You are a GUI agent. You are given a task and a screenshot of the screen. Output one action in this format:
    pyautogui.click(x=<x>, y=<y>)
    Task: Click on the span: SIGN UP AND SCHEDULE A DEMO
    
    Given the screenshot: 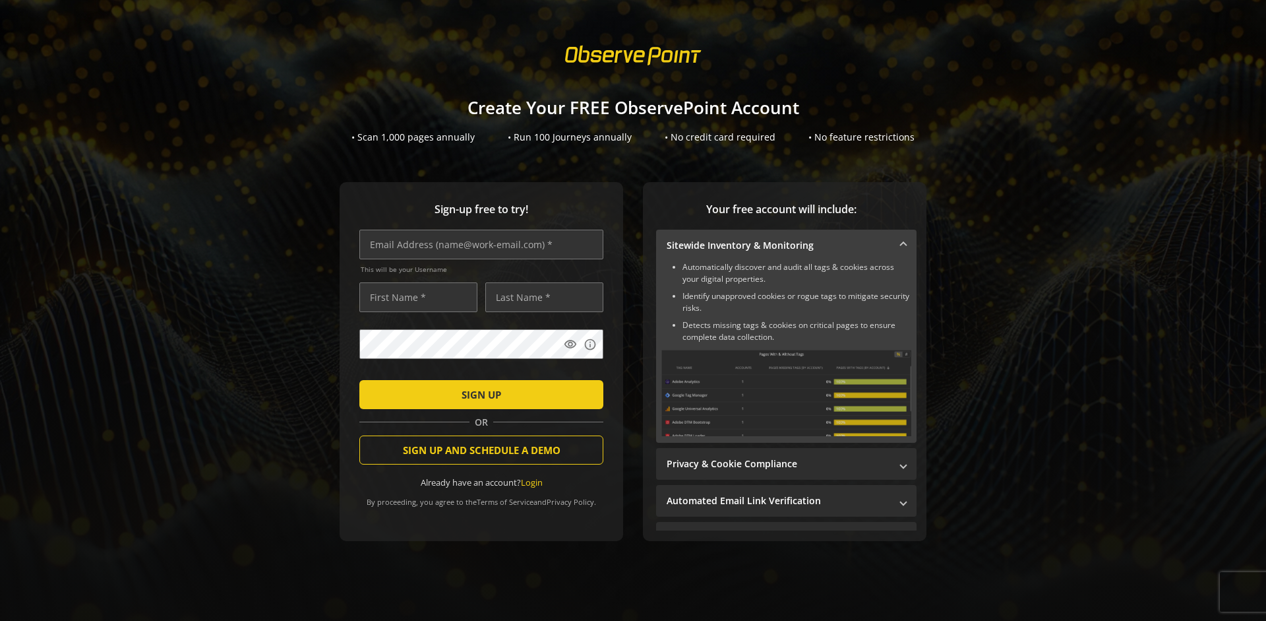 What is the action you would take?
    pyautogui.click(x=482, y=450)
    